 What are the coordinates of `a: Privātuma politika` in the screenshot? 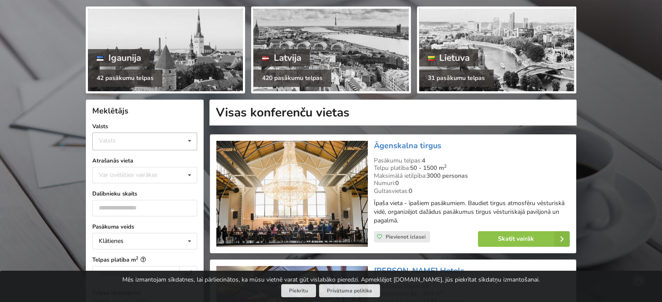 It's located at (349, 291).